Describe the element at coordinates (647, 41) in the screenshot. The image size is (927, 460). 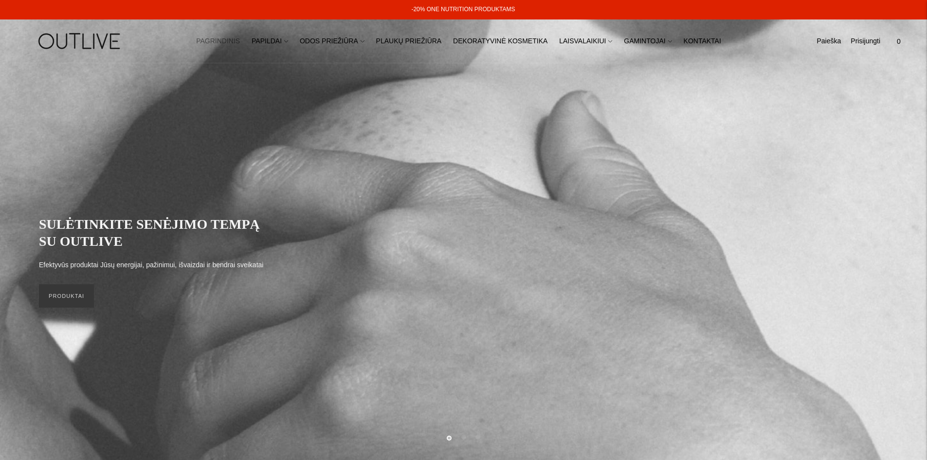
I see `a: GAMINTOJAI` at that location.